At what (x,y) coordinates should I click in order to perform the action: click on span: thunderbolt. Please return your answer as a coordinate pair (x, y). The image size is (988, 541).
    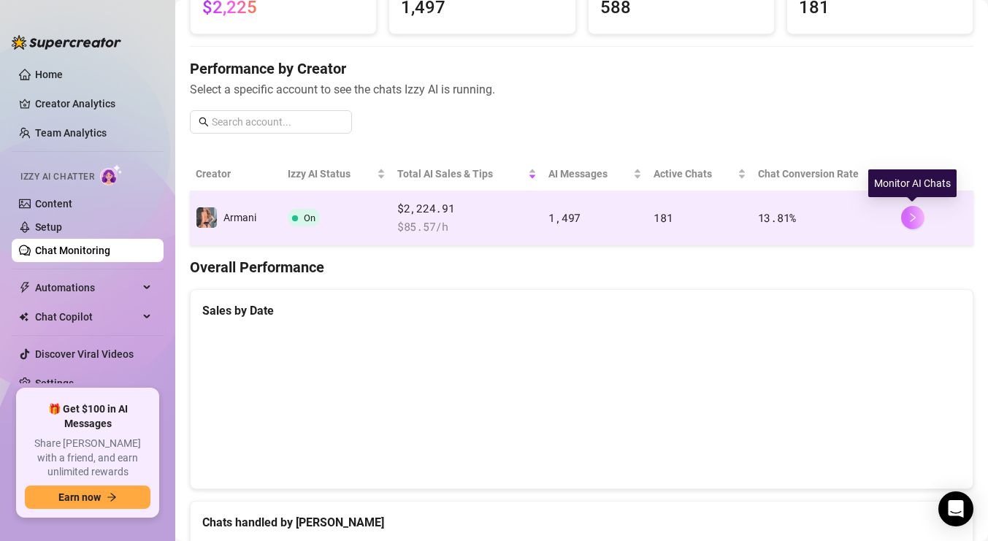
    Looking at the image, I should click on (25, 288).